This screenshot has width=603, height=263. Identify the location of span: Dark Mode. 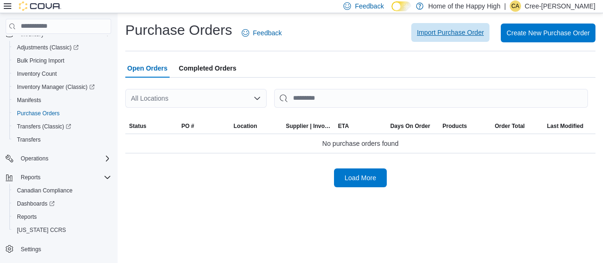
(391, 11).